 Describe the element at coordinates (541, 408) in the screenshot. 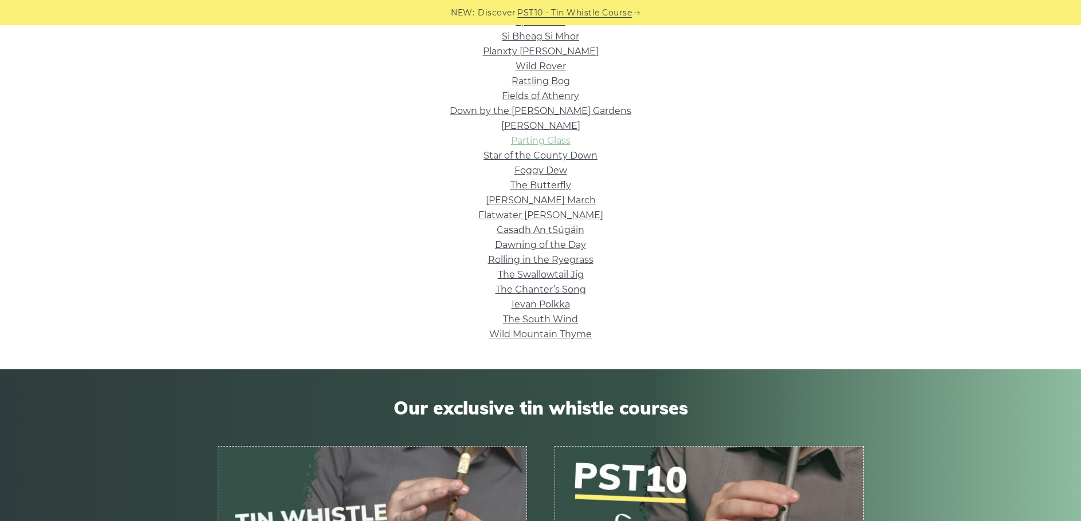

I see `span: Our exclusive tin whistle courses` at that location.